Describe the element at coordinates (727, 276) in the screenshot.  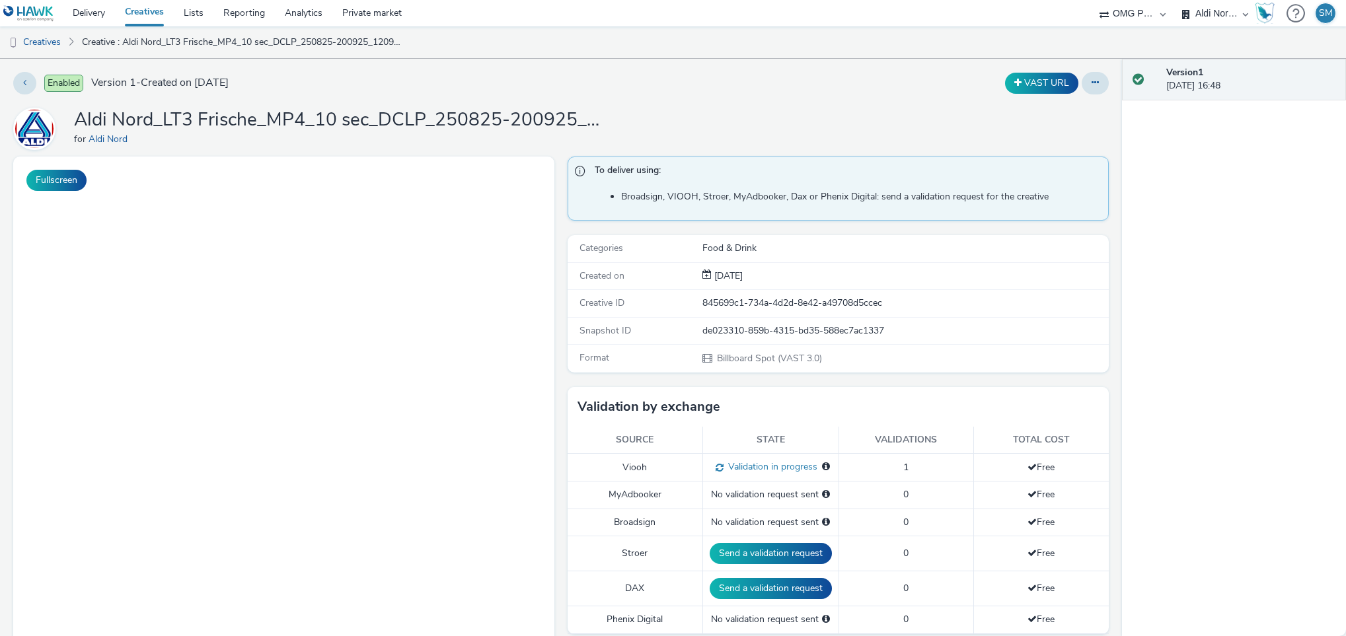
I see `div: Creation 12 September 2025, 16:48` at that location.